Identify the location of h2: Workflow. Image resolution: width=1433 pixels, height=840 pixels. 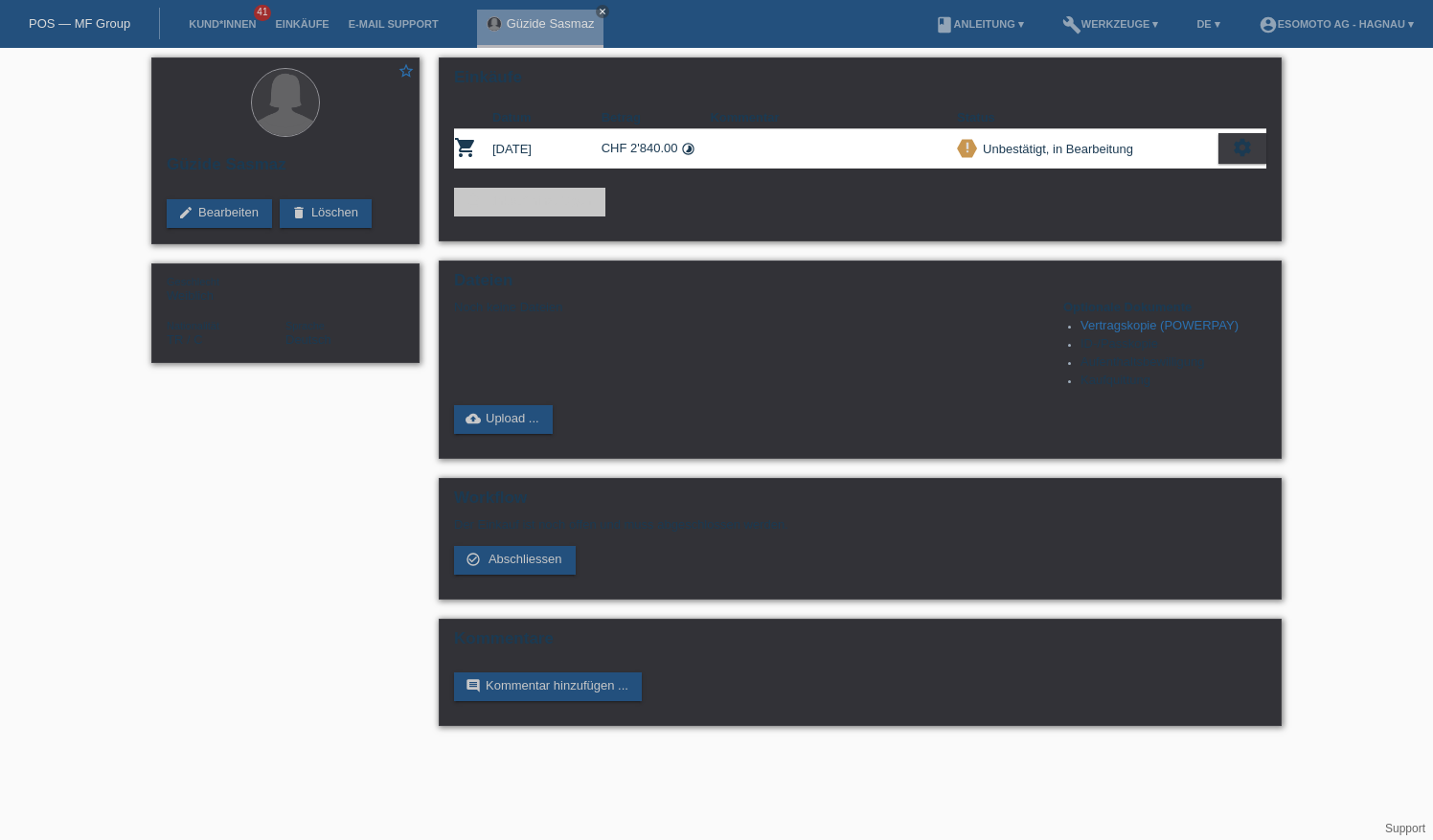
(860, 502).